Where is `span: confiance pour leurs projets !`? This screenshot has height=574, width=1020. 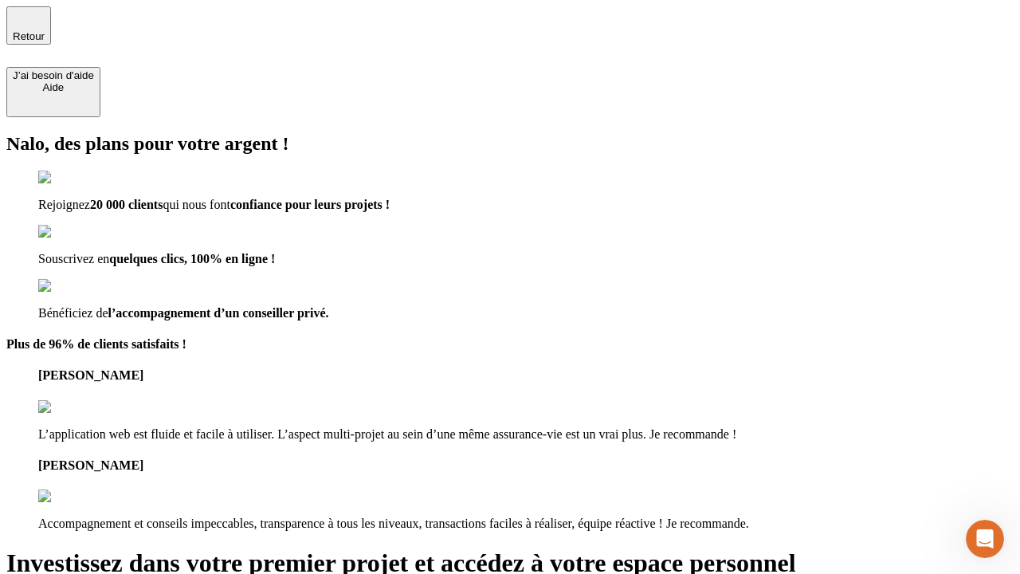 span: confiance pour leurs projets ! is located at coordinates (310, 204).